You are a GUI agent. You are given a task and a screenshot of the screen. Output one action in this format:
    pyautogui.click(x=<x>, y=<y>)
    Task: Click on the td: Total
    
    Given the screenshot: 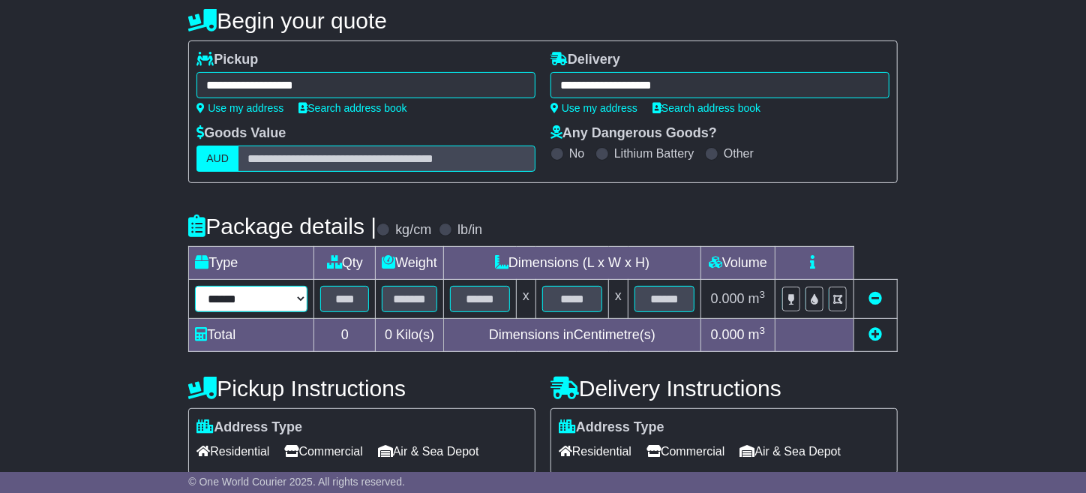 What is the action you would take?
    pyautogui.click(x=251, y=335)
    